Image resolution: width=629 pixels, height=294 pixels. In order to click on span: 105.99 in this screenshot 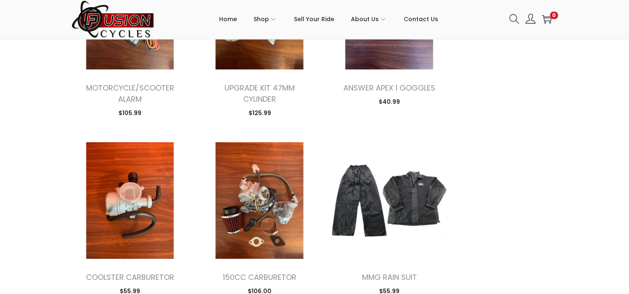, I will do `click(130, 113)`.